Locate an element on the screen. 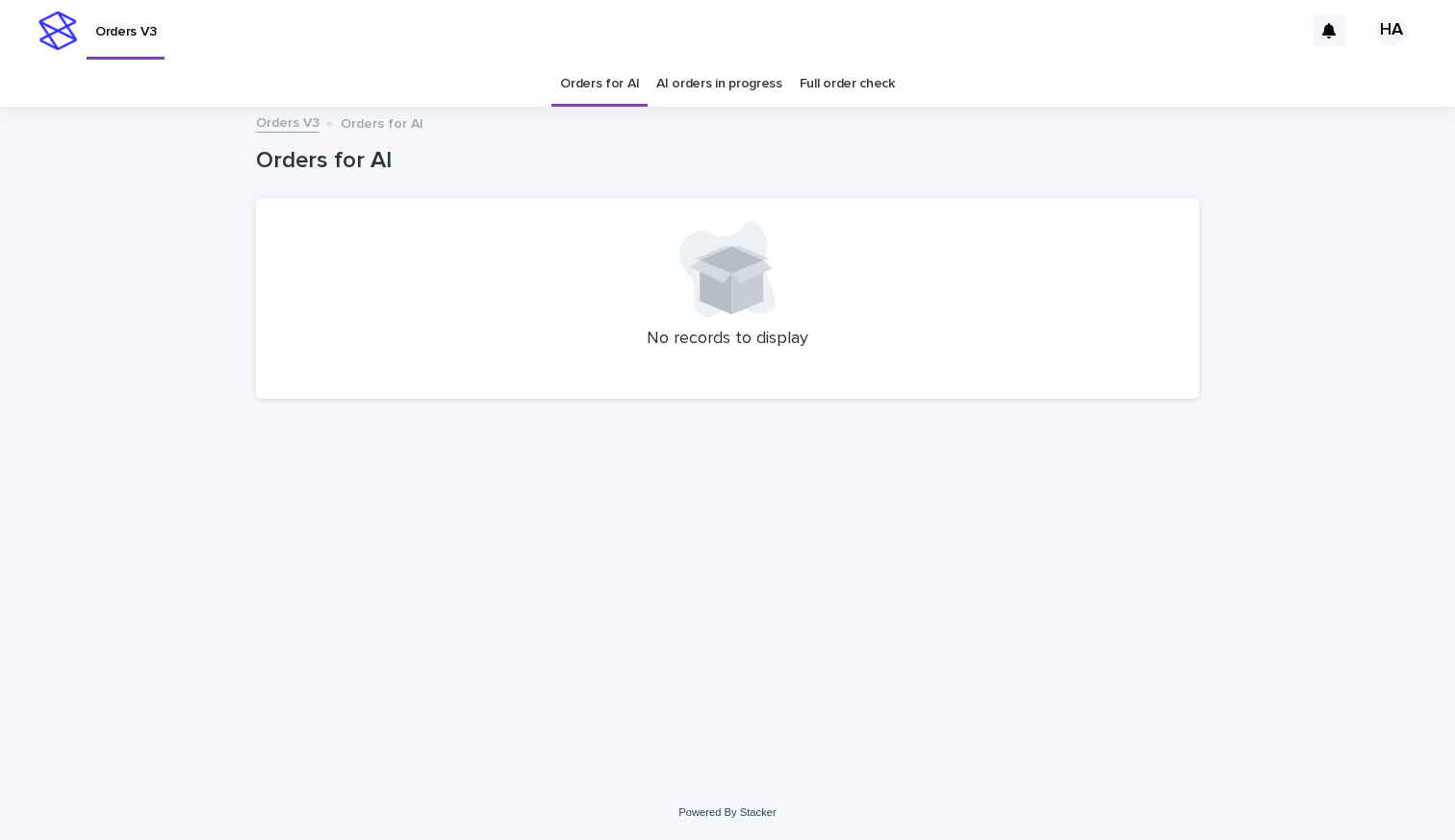  a: Full order check is located at coordinates (846, 84).